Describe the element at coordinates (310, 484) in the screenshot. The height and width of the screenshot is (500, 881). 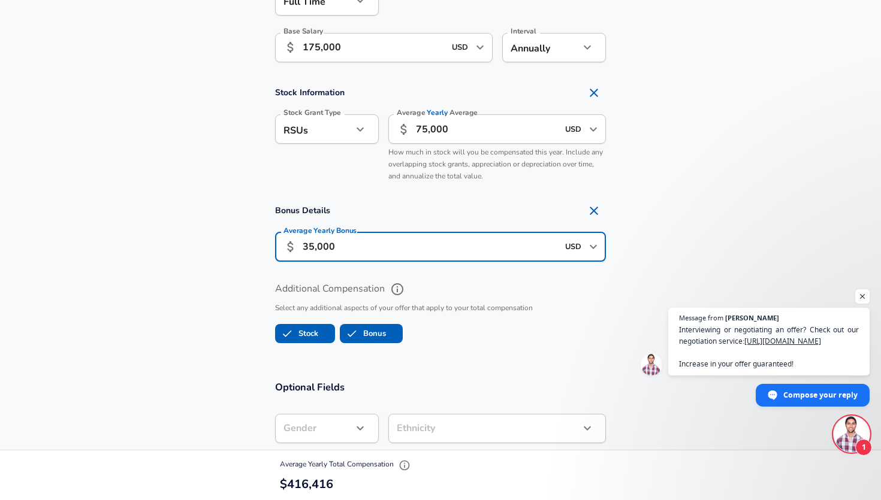
I see `span: 416,416` at that location.